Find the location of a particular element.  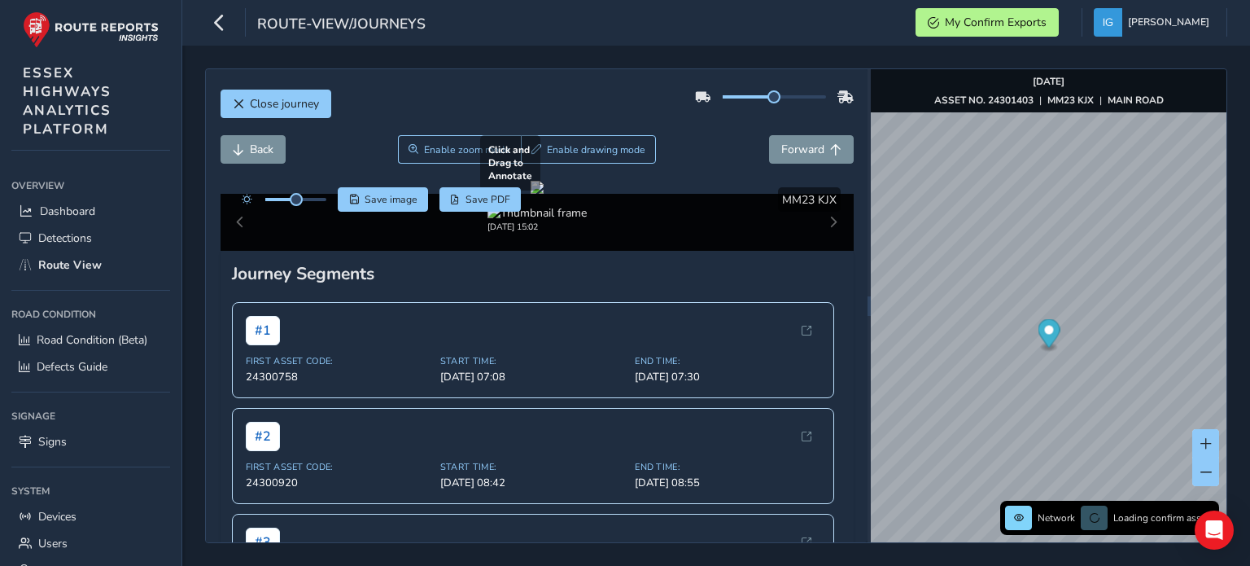

div: Overview is located at coordinates (90, 186).